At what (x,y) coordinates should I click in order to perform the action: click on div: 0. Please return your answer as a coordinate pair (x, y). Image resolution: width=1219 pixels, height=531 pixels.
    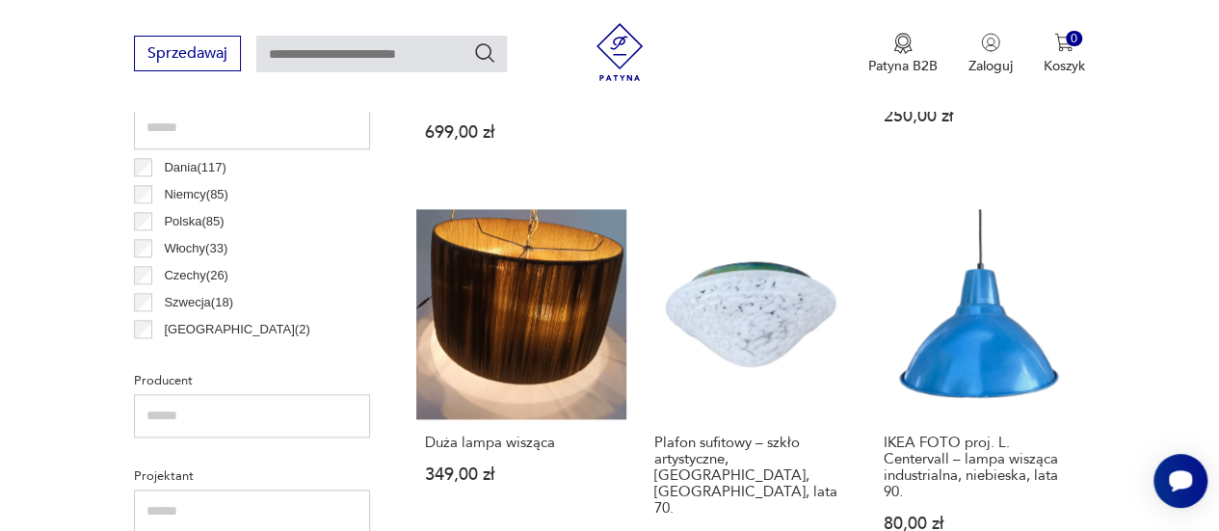
    Looking at the image, I should click on (1074, 39).